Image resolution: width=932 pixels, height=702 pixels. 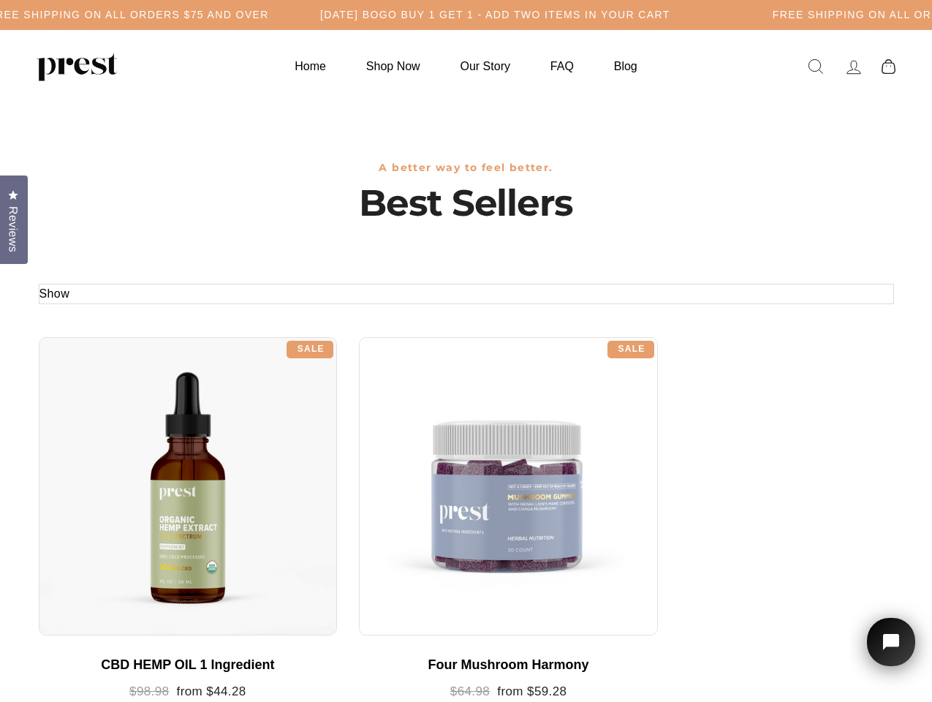 I want to click on span: Reviews, so click(x=13, y=229).